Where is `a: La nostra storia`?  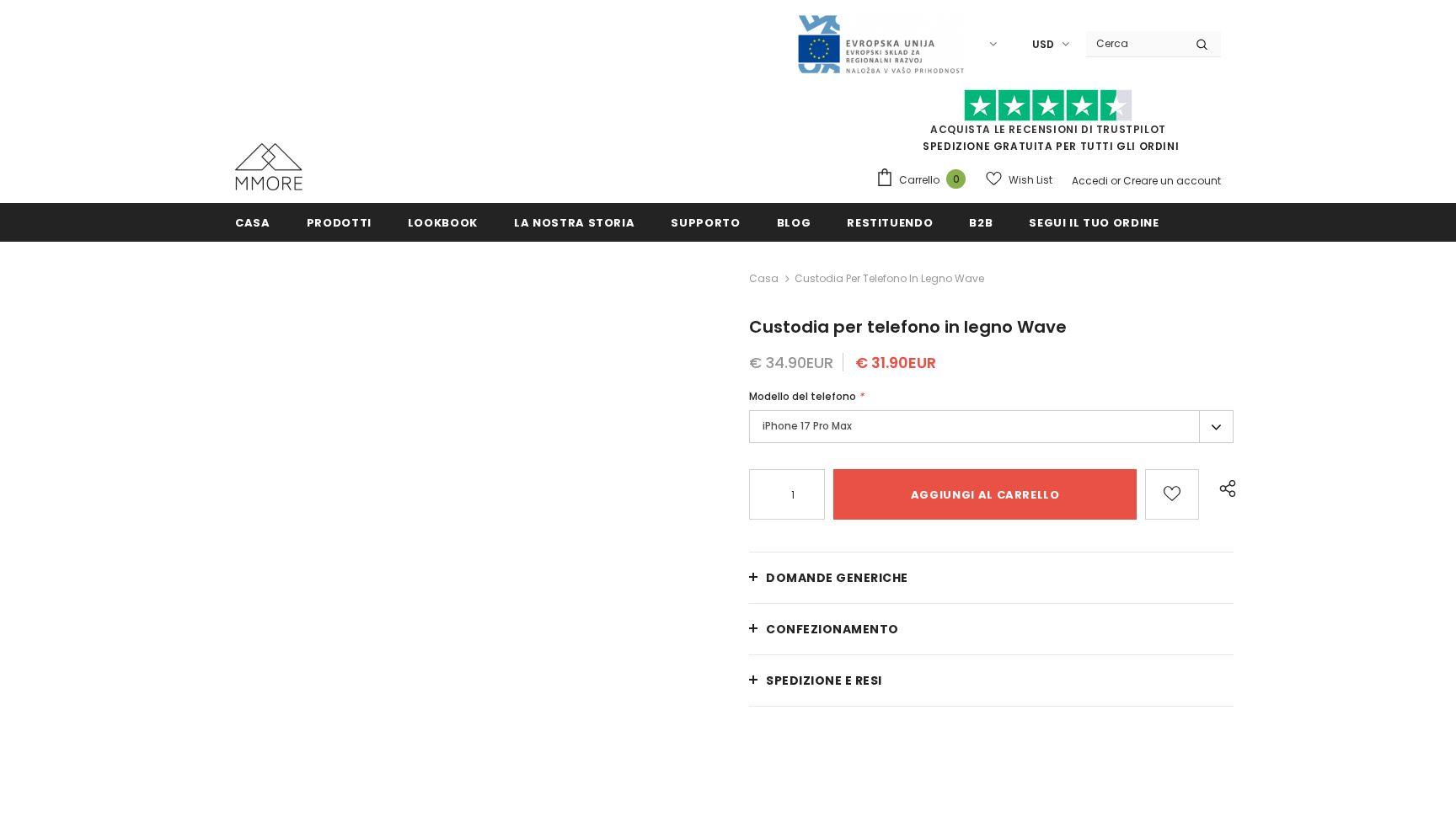 a: La nostra storia is located at coordinates (574, 222).